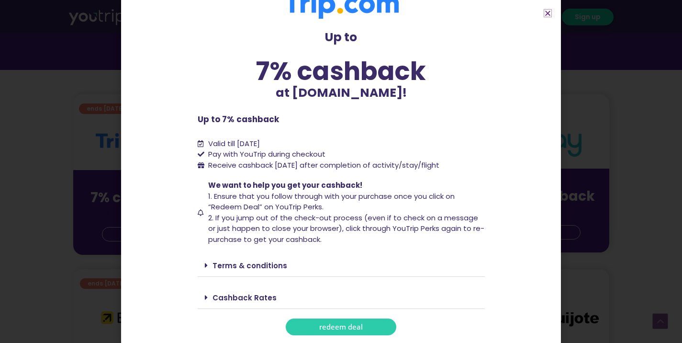 Image resolution: width=682 pixels, height=343 pixels. What do you see at coordinates (266, 154) in the screenshot?
I see `span: Pay with YouTrip during checkout` at bounding box center [266, 154].